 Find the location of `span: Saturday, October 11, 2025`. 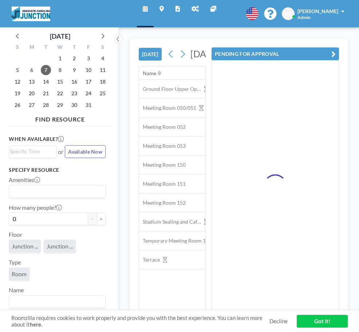

span: Saturday, October 11, 2025 is located at coordinates (103, 70).